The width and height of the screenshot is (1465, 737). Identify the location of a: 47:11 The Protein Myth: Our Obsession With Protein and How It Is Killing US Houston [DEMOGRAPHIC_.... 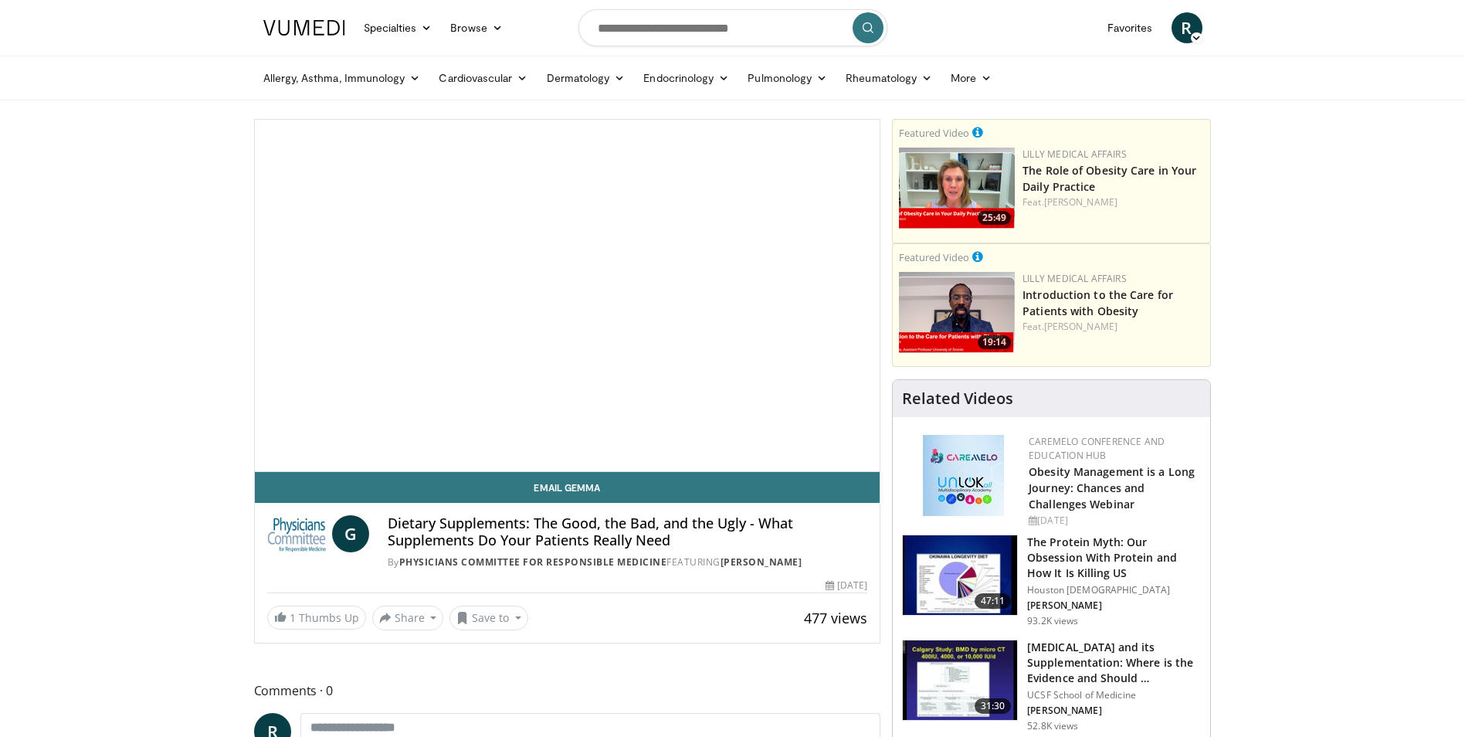
(1051, 581).